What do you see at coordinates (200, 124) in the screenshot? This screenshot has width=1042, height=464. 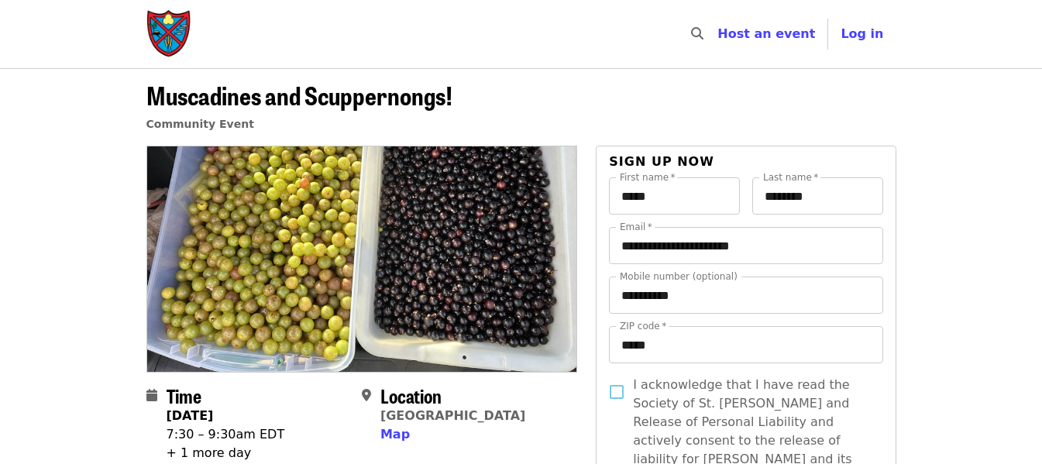 I see `span: Community Event` at bounding box center [200, 124].